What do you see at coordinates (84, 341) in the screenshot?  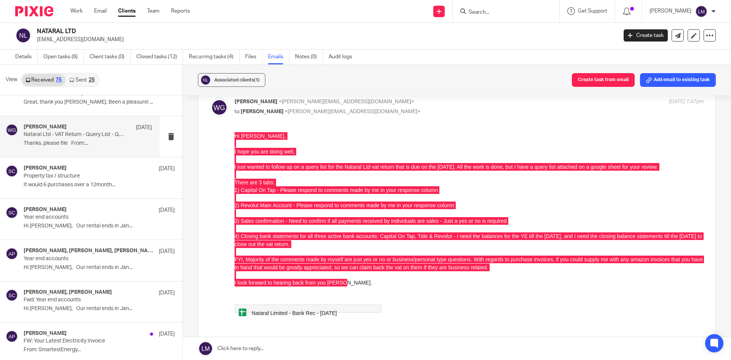 I see `p: FW: Your Latest Electricity Invoice` at bounding box center [84, 341].